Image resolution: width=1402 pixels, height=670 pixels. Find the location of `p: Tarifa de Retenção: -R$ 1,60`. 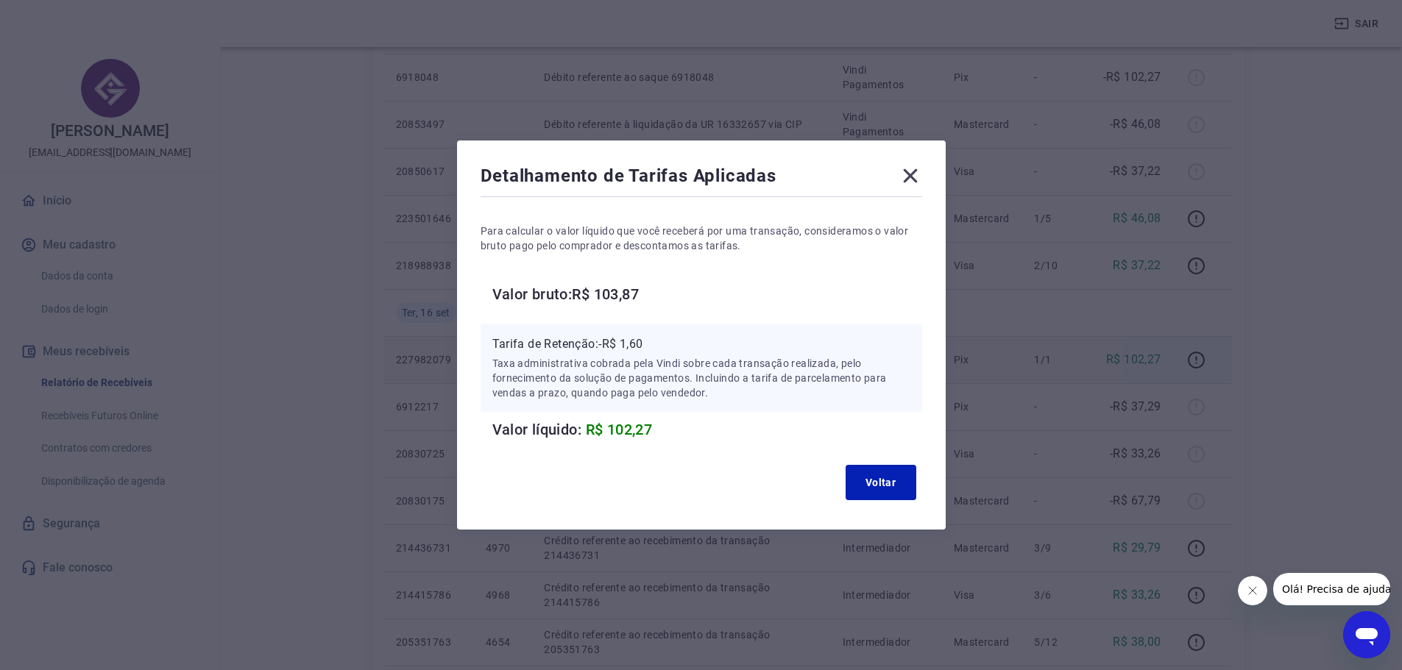

p: Tarifa de Retenção: -R$ 1,60 is located at coordinates (701, 344).